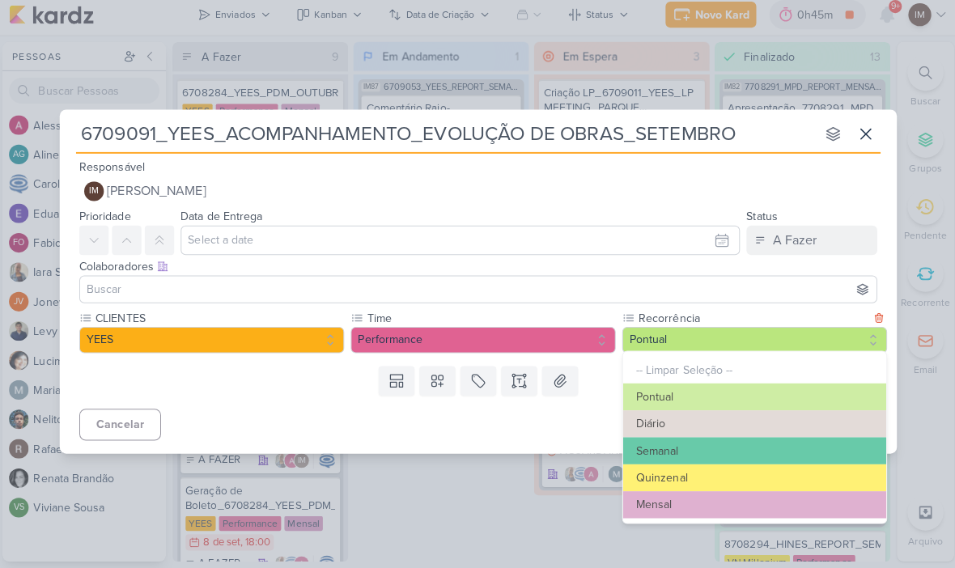 The image size is (955, 568). I want to click on label: Status, so click(758, 219).